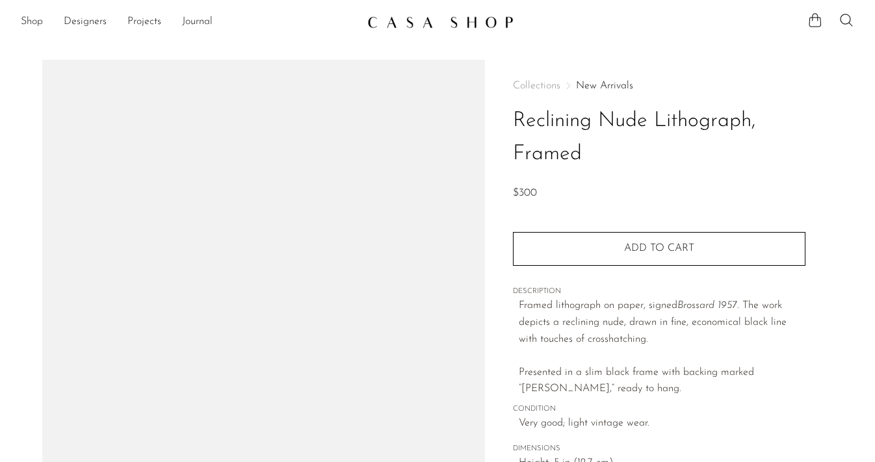 The width and height of the screenshot is (875, 462). Describe the element at coordinates (144, 22) in the screenshot. I see `a: Projects` at that location.